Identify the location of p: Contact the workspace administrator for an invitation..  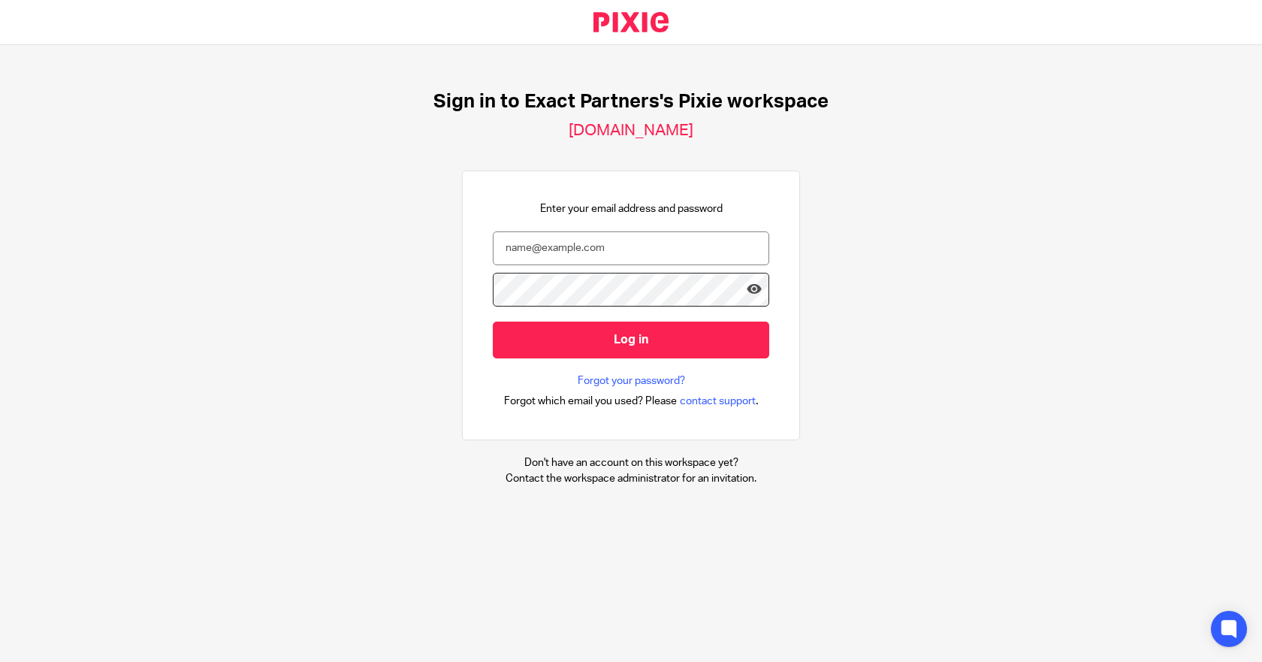
(631, 478).